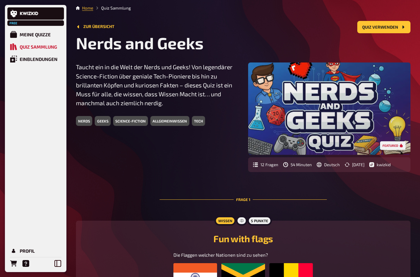 The width and height of the screenshot is (420, 277). What do you see at coordinates (36, 59) in the screenshot?
I see `a: Einblendungen` at bounding box center [36, 59].